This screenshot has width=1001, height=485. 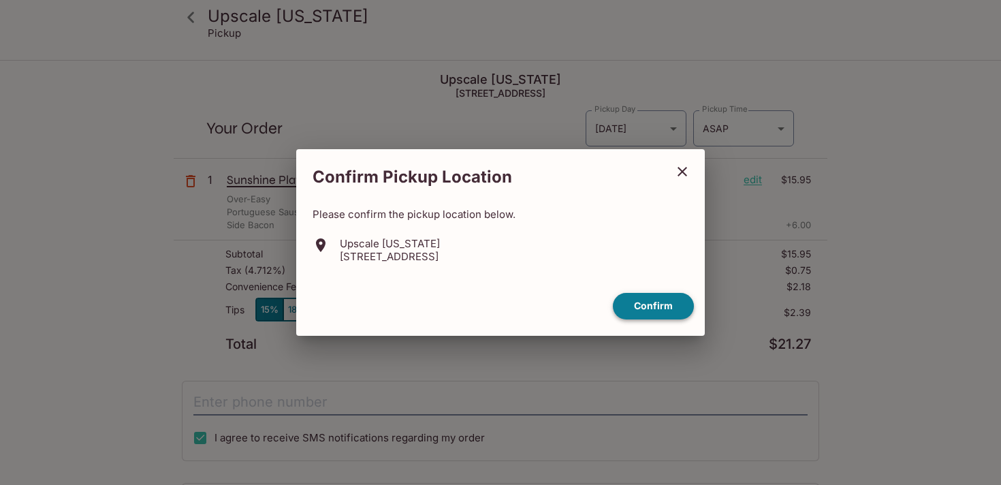 I want to click on p: Please confirm the pickup location below., so click(x=500, y=214).